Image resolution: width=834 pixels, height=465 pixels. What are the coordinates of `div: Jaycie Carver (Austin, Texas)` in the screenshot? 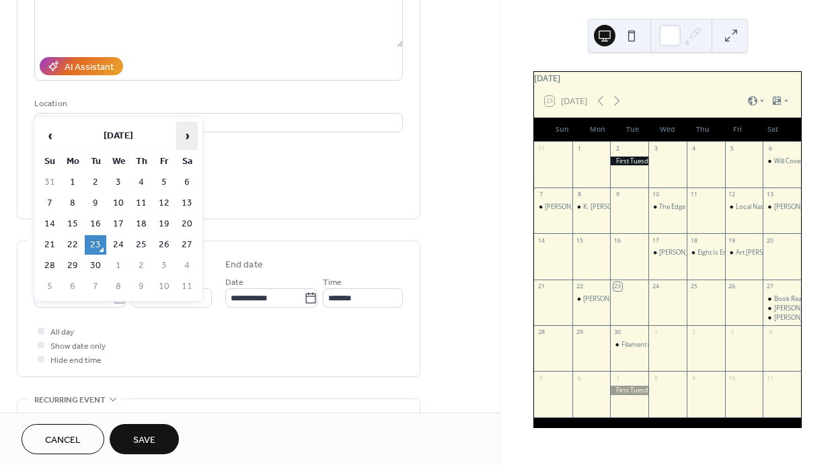 It's located at (781, 206).